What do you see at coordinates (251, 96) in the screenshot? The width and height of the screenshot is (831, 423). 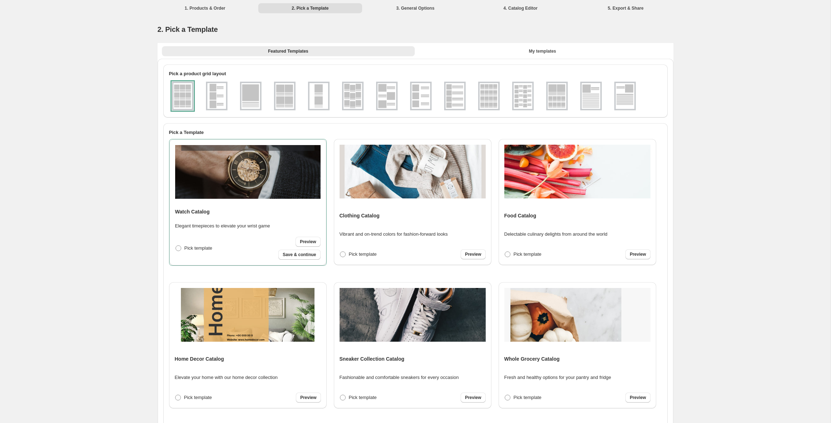 I see `img: g1x1v1` at bounding box center [251, 96].